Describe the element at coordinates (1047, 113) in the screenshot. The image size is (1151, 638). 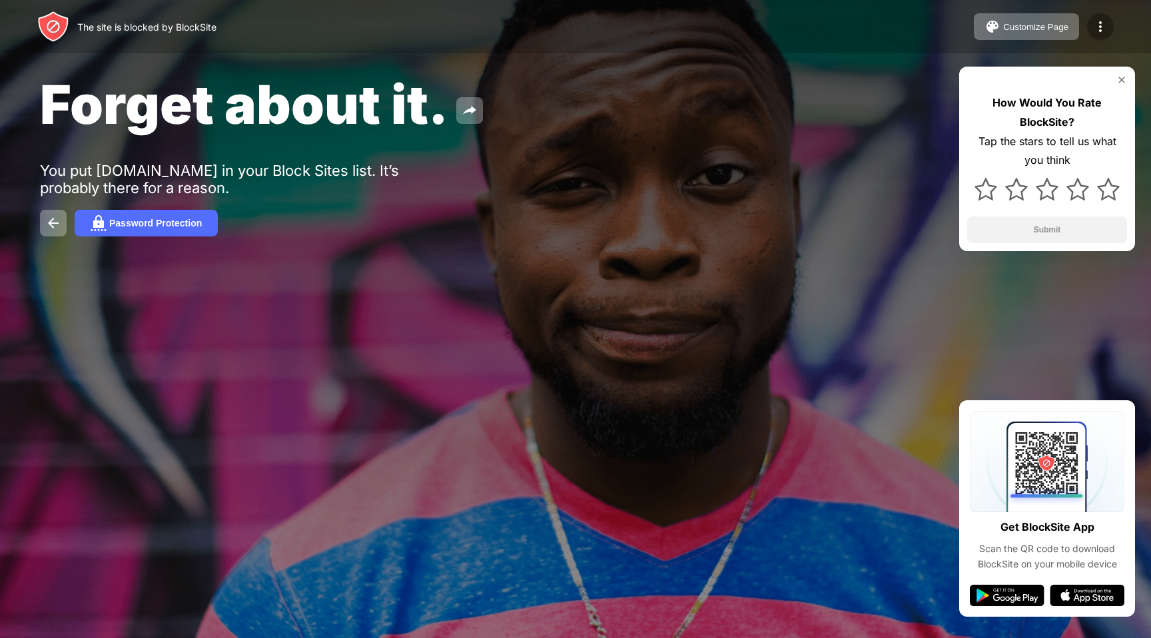
I see `div: How Would You Rate BlockSite?` at that location.